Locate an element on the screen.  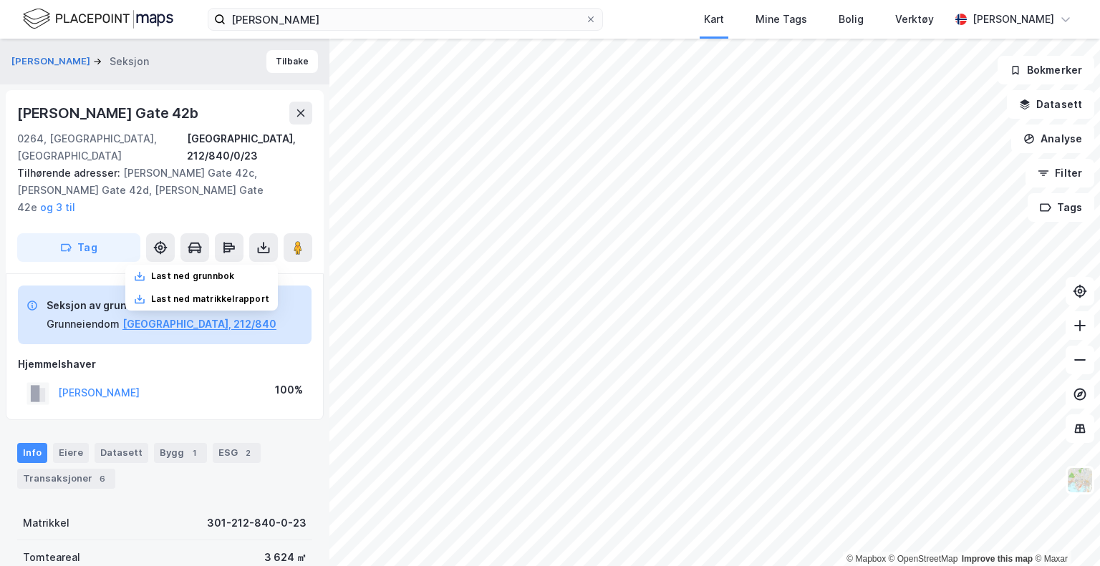
div: Datasett is located at coordinates (121, 453).